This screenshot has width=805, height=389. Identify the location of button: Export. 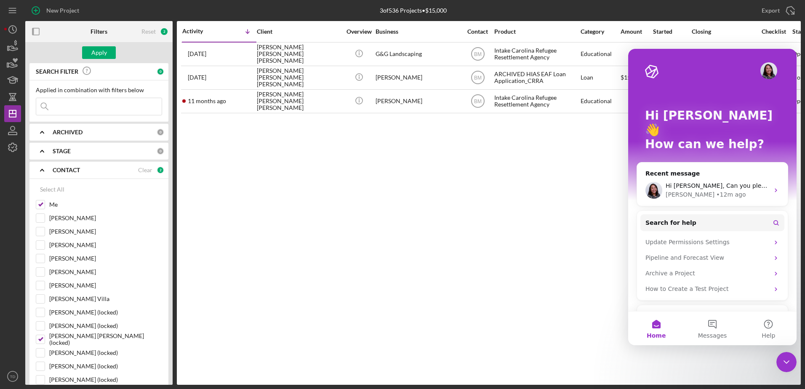
(777, 11).